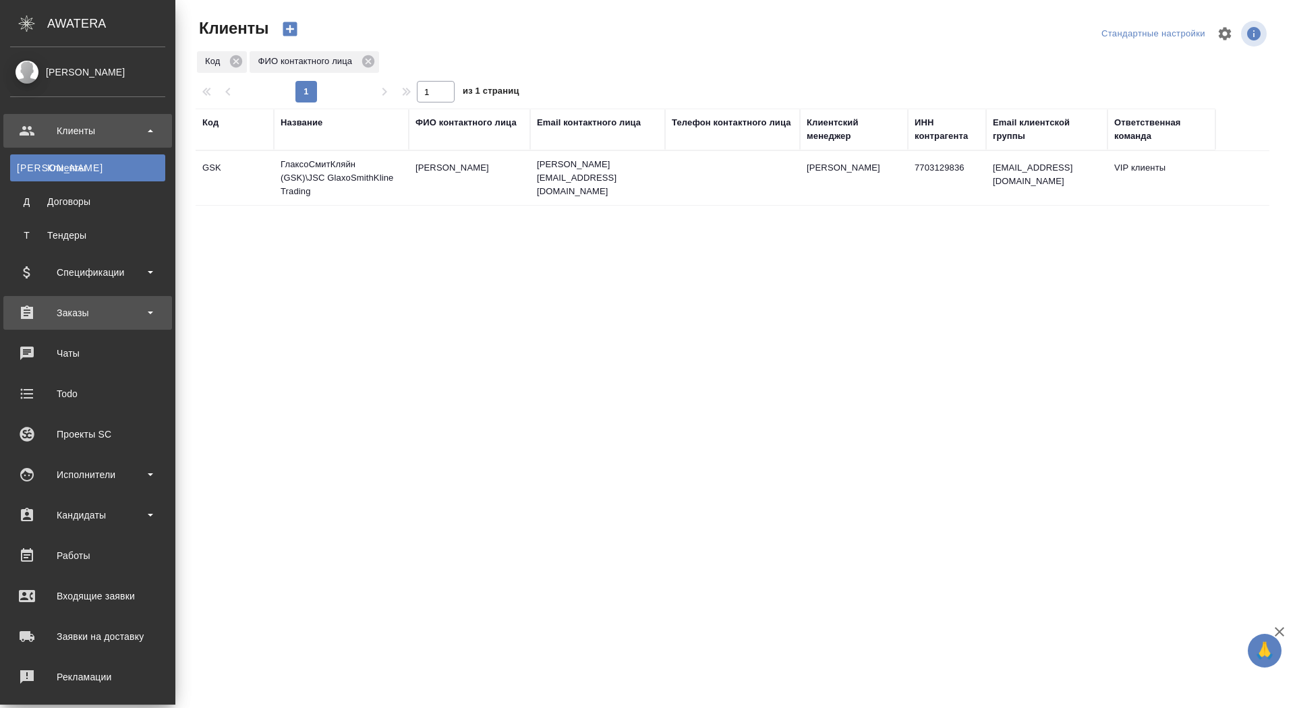 The width and height of the screenshot is (1295, 708). I want to click on div: Входящие заявки, so click(88, 596).